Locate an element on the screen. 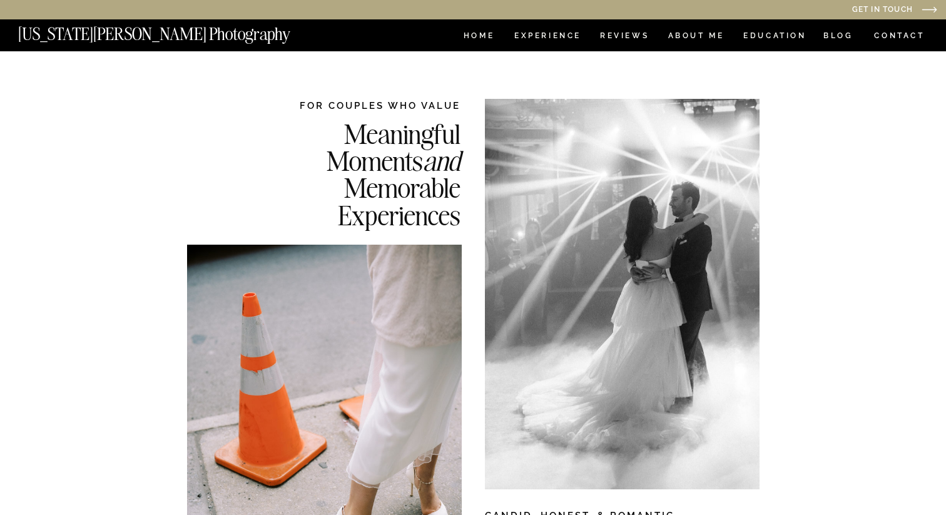 This screenshot has width=946, height=515. a: Experience is located at coordinates (547, 37).